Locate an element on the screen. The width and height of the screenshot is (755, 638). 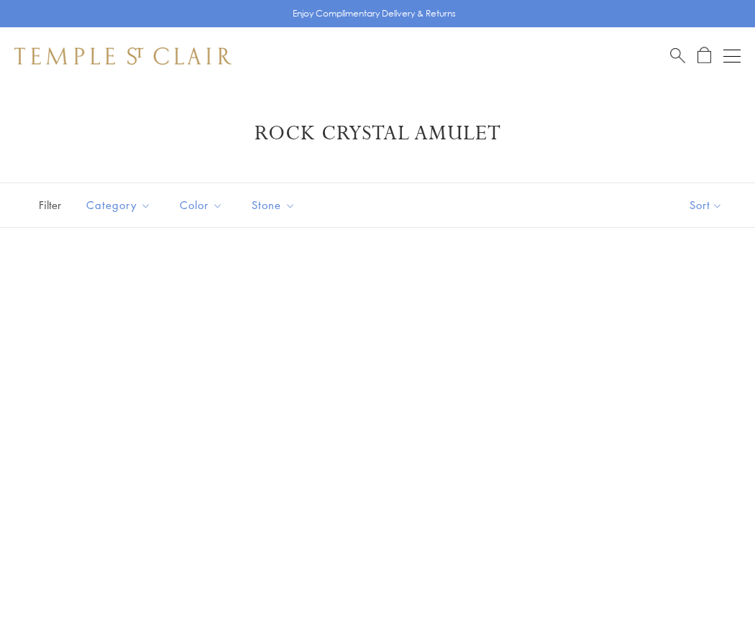
span: Color is located at coordinates (203, 205).